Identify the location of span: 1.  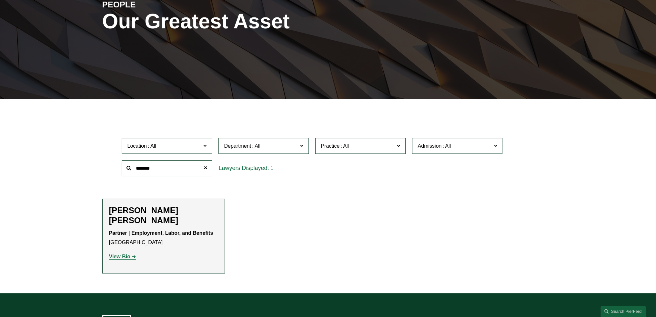
(272, 168).